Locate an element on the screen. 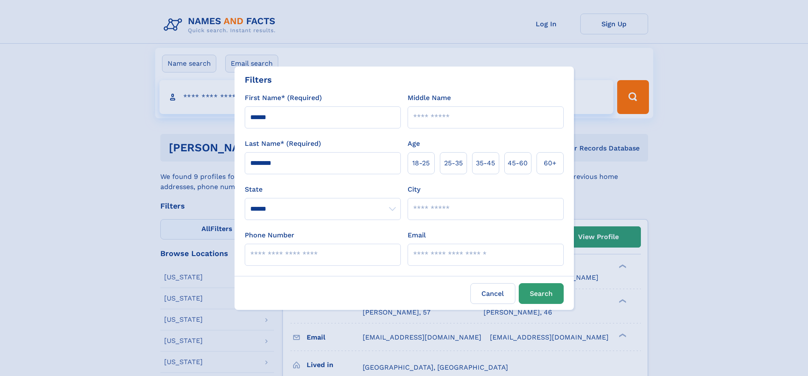 This screenshot has height=376, width=808. span: 60+ is located at coordinates (550, 163).